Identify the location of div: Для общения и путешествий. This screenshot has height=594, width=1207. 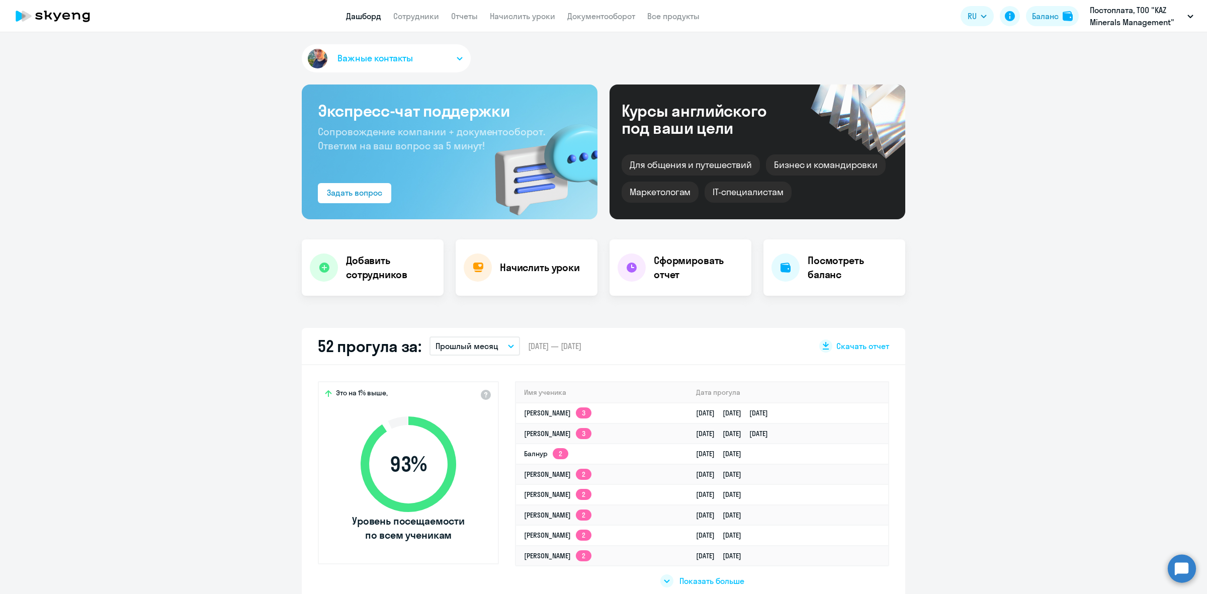
(690, 165).